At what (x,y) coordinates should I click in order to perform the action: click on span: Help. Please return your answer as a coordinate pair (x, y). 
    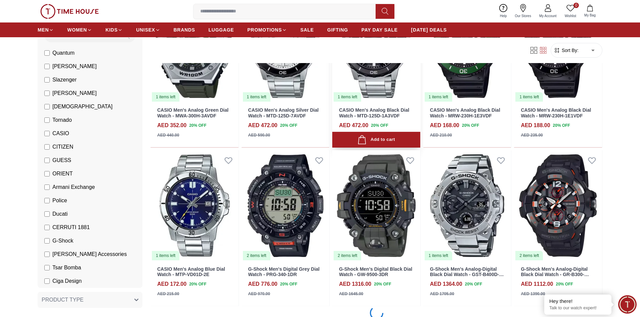
    Looking at the image, I should click on (503, 16).